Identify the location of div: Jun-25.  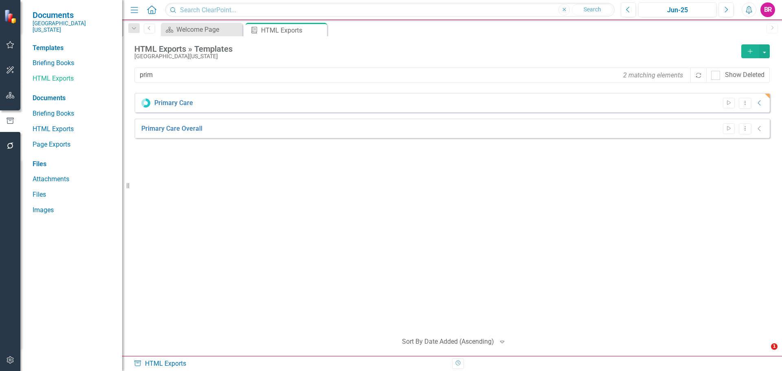
(677, 10).